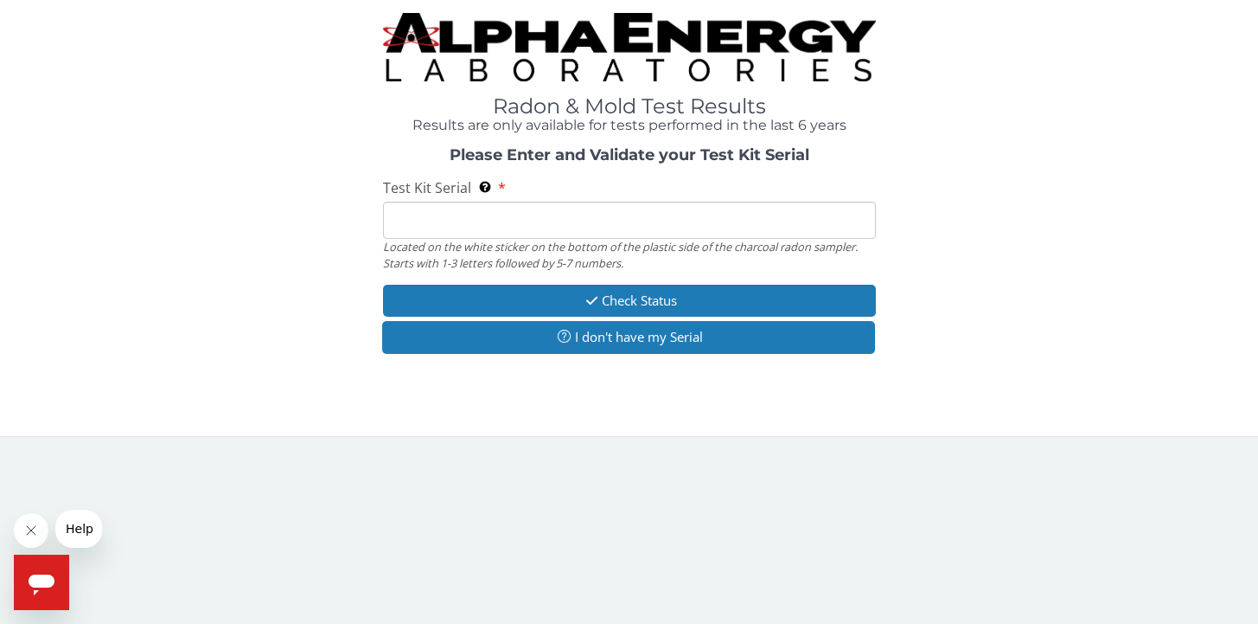 Image resolution: width=1258 pixels, height=624 pixels. I want to click on div: Located on the white sticker on the bottom of the plastic side of the charcoal radon sampler. Sta..., so click(630, 254).